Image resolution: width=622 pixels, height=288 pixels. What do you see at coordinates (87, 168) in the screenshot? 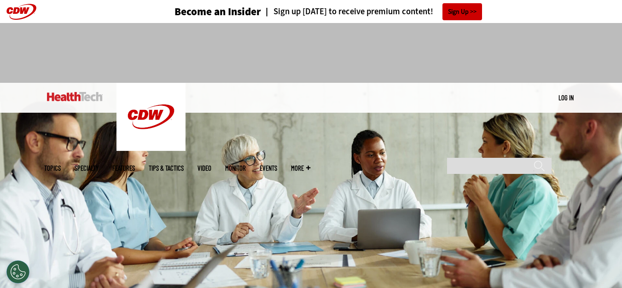
I see `span: Specialty` at bounding box center [87, 168].